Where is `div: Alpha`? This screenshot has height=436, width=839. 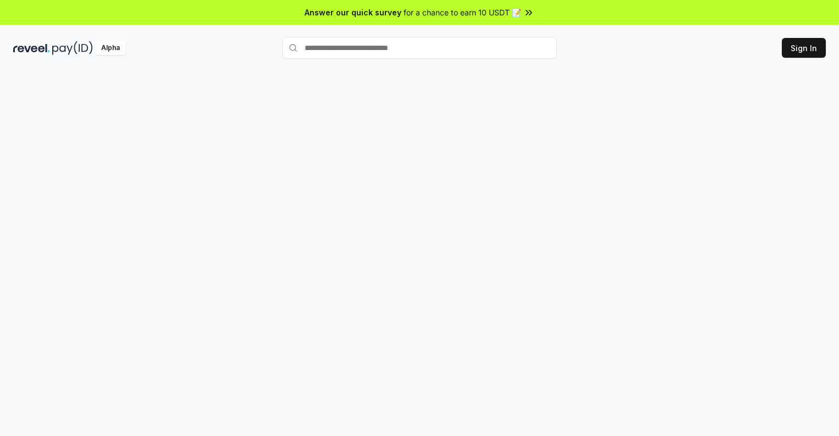
div: Alpha is located at coordinates (111, 48).